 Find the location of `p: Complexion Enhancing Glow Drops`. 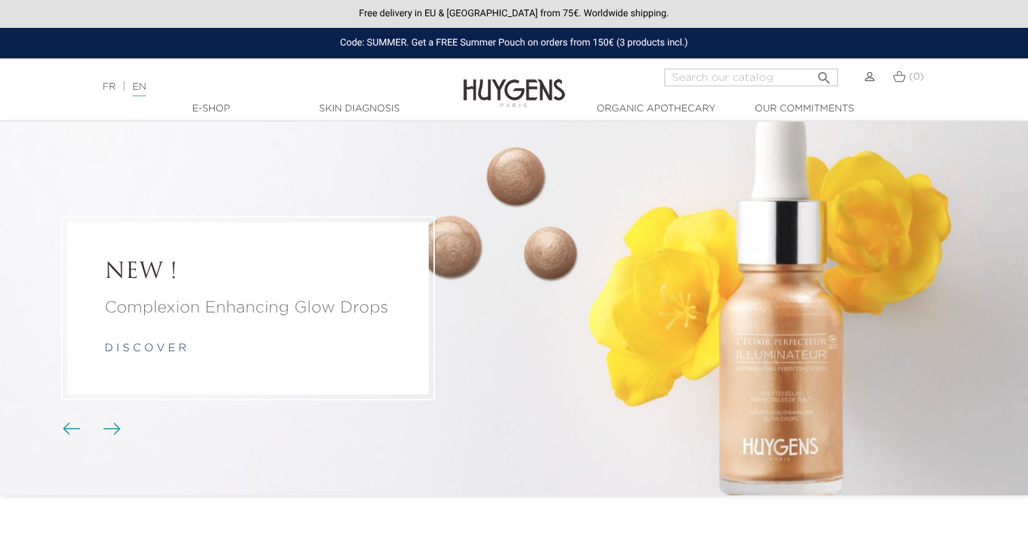

p: Complexion Enhancing Glow Drops is located at coordinates (248, 308).